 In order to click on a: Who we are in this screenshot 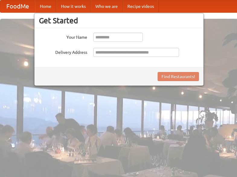, I will do `click(107, 6)`.